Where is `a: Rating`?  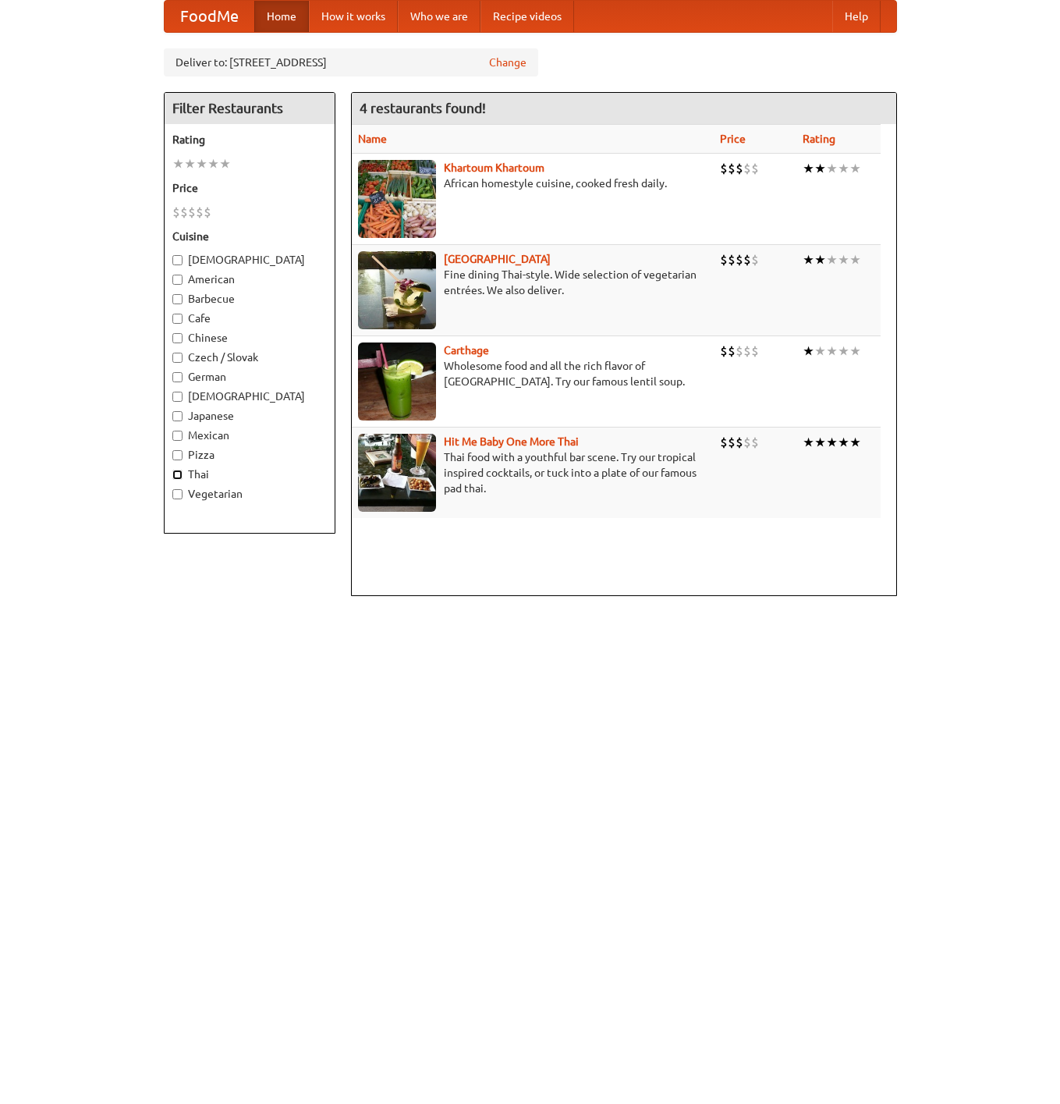
a: Rating is located at coordinates (819, 139).